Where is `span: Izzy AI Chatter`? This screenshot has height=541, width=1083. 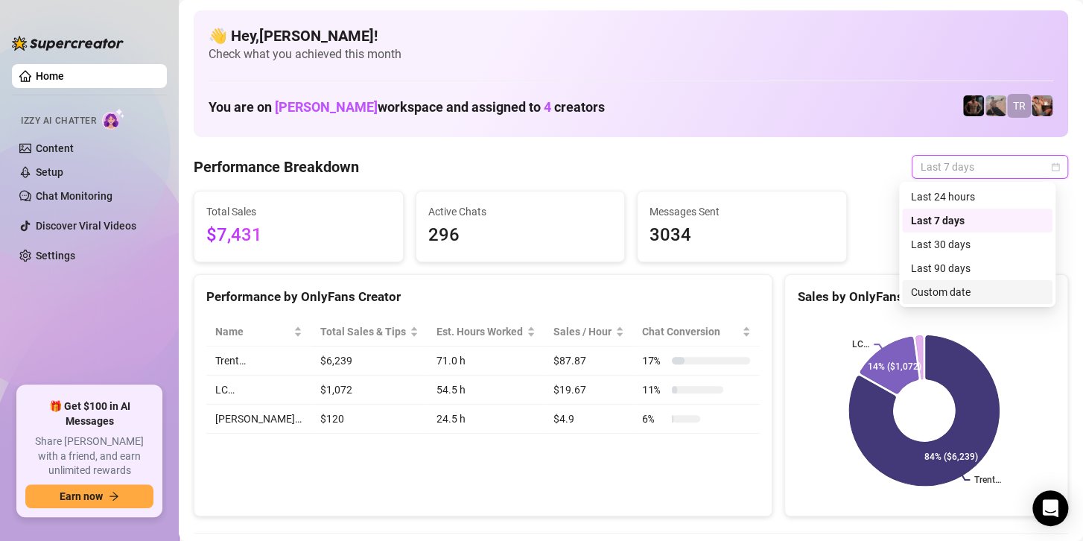
span: Izzy AI Chatter is located at coordinates (58, 121).